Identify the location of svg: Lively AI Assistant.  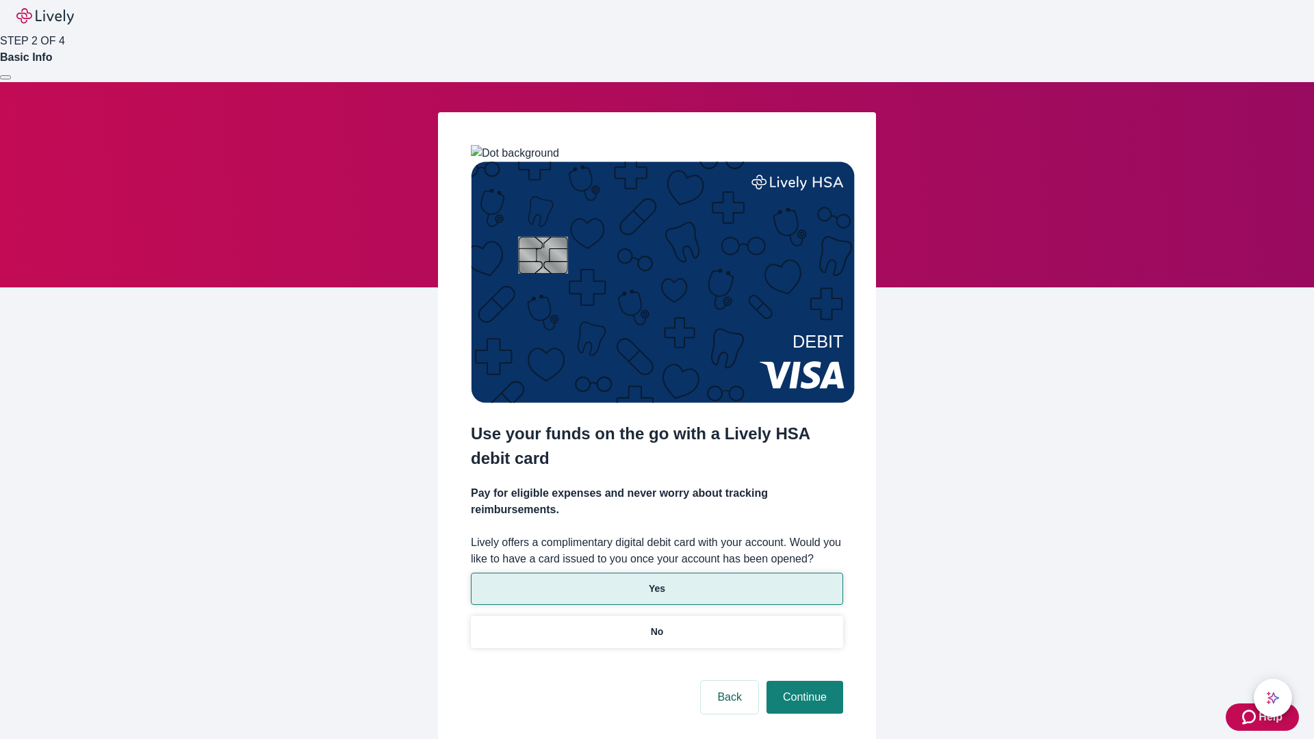
(1273, 698).